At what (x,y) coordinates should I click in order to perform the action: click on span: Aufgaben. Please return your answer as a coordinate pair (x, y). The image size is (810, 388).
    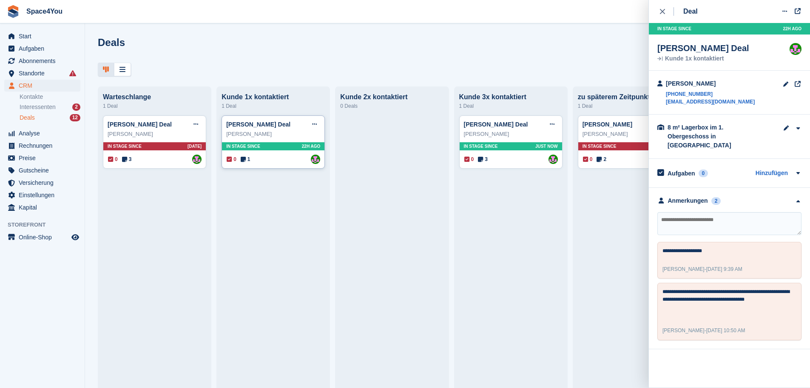
    Looking at the image, I should click on (44, 48).